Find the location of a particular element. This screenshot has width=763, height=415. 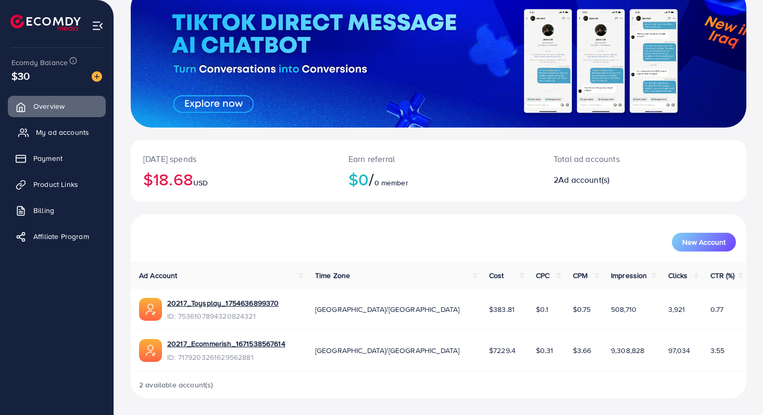

span: Payment is located at coordinates (48, 158).